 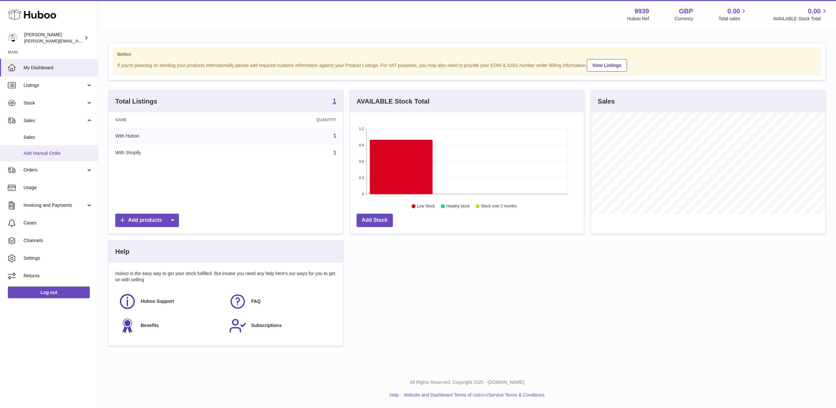 What do you see at coordinates (473, 395) in the screenshot?
I see `li: and` at bounding box center [473, 395].